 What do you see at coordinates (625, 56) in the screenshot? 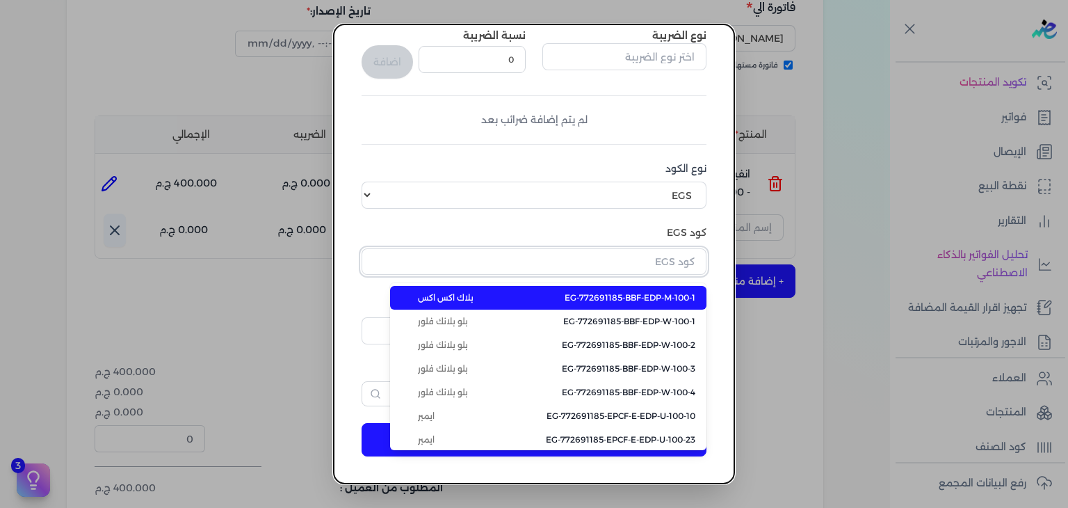
I see `input: اختر نوع الضريبة` at bounding box center [625, 56].